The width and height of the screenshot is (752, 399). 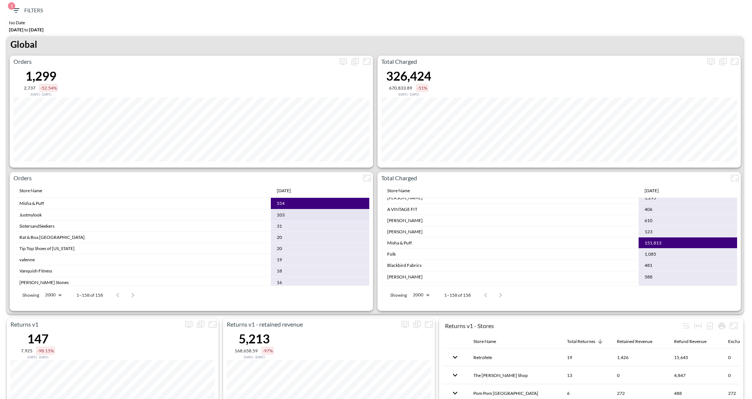 I want to click on td: 123, so click(x=688, y=232).